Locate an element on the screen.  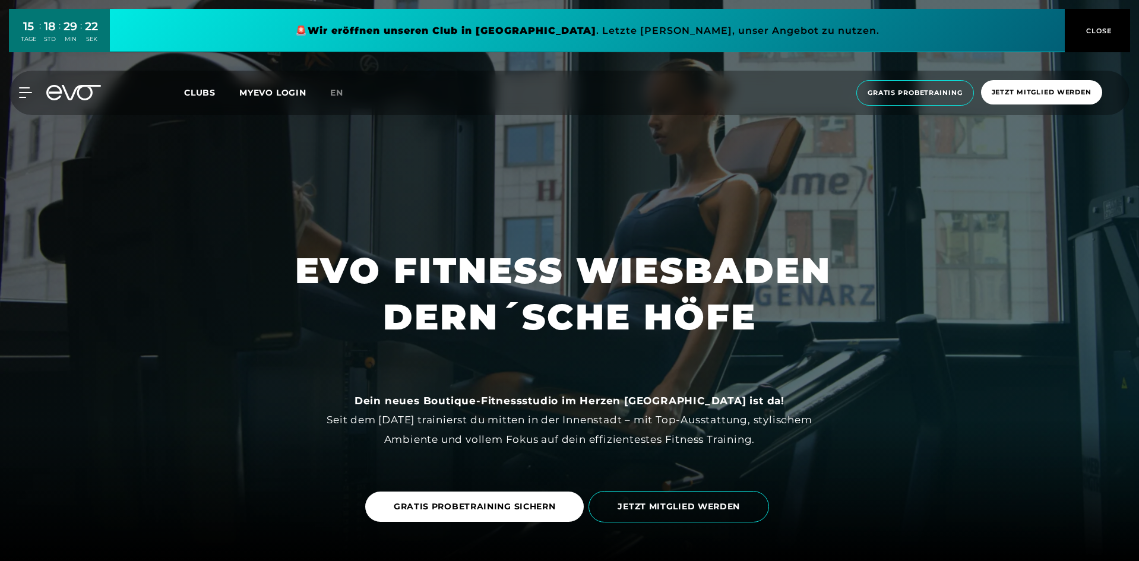
a: MYEVO LOGIN is located at coordinates (273, 93).